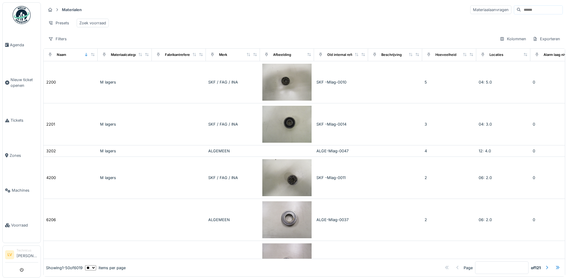  What do you see at coordinates (485, 82) in the screenshot?
I see `span: 04: 5.0` at bounding box center [485, 82].